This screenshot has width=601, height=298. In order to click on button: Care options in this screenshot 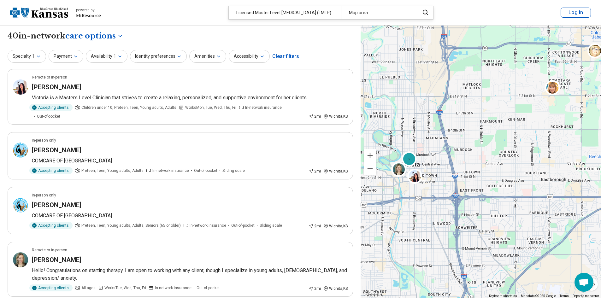, I will do `click(94, 36)`.